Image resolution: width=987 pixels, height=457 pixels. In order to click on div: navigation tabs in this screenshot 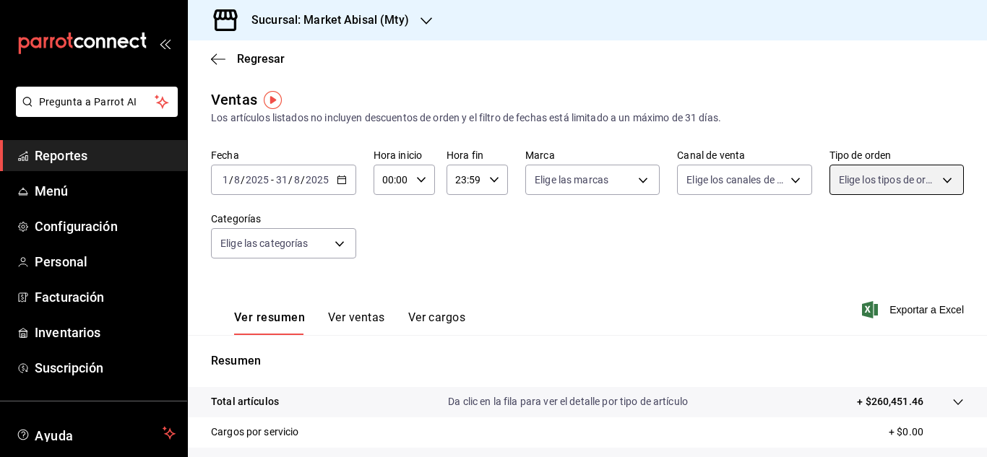, I will do `click(350, 323)`.